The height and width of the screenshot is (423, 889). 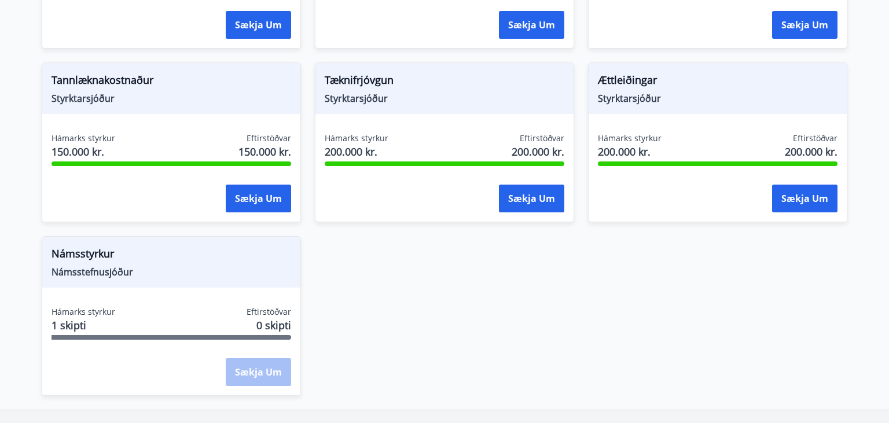 What do you see at coordinates (171, 82) in the screenshot?
I see `span: Tannlæknakostnaður` at bounding box center [171, 82].